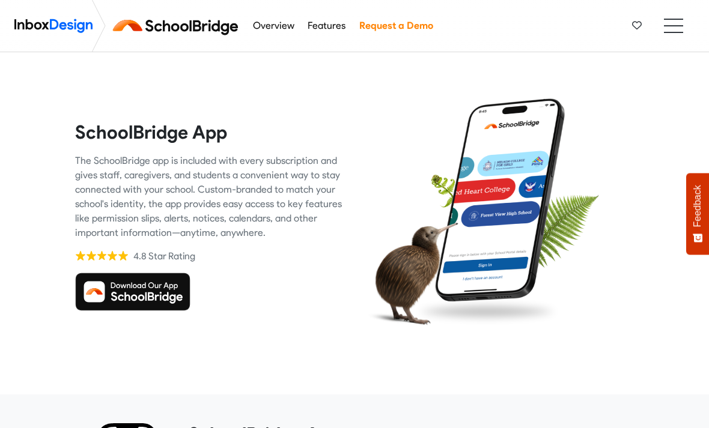 The image size is (709, 428). I want to click on div: 4.8 Star Rating, so click(164, 256).